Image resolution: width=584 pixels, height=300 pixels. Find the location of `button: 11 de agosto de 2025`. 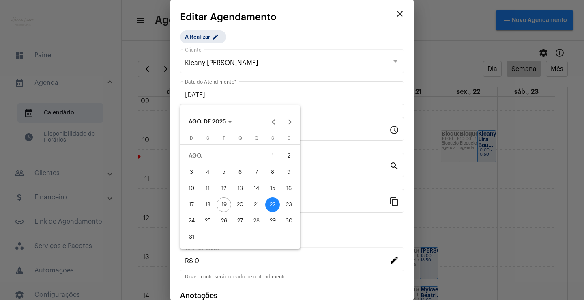

button: 11 de agosto de 2025 is located at coordinates (208, 188).